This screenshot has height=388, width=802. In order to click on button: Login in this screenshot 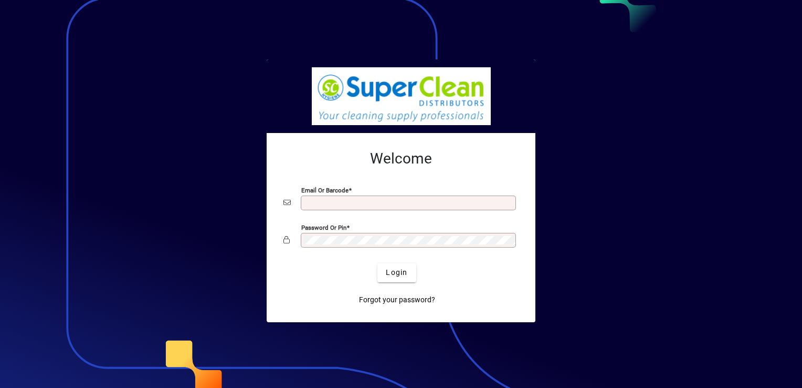, I will do `click(396, 273)`.